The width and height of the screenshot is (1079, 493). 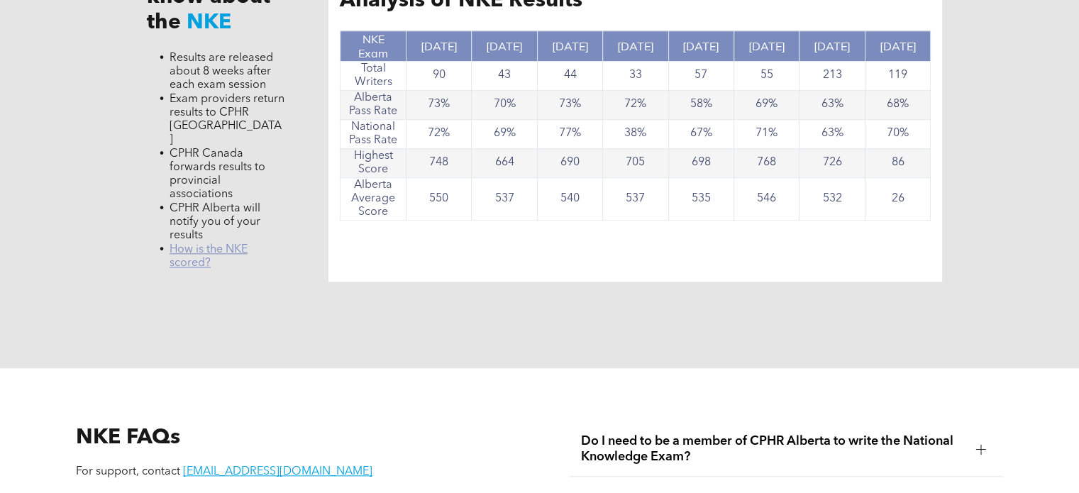 I want to click on td: 690, so click(x=570, y=162).